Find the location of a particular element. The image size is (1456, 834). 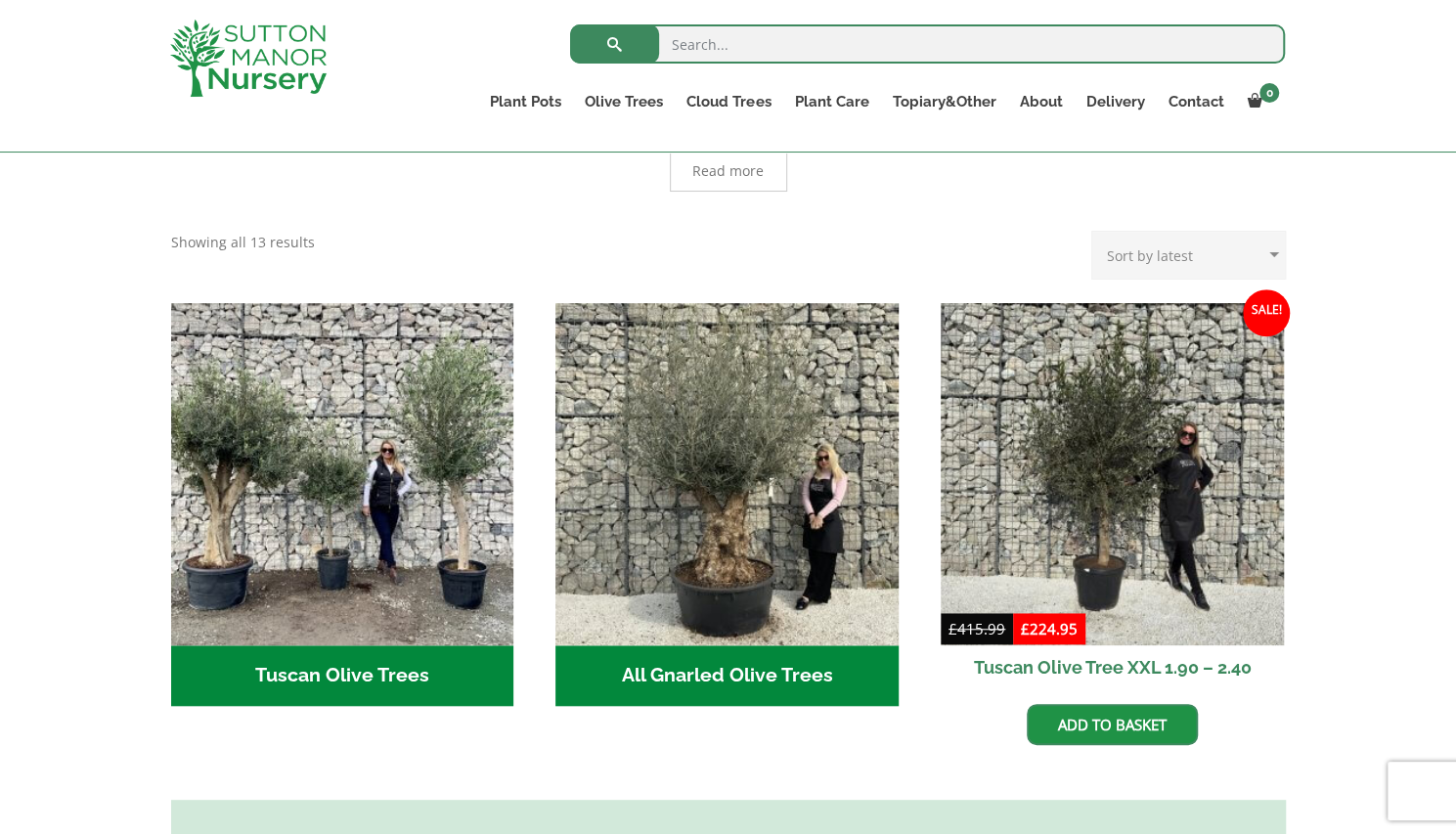

a: Delivery is located at coordinates (1114, 101).